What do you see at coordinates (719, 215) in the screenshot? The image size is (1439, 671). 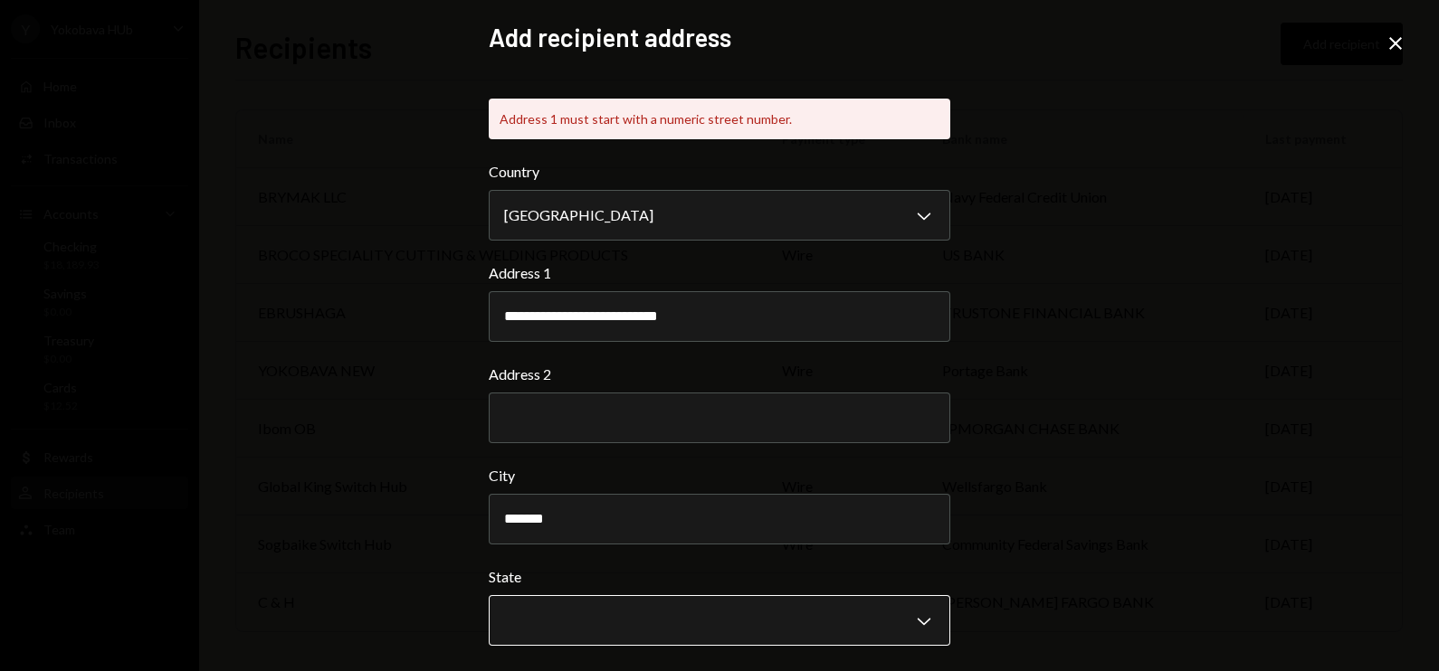 I see `button: Country` at bounding box center [719, 215].